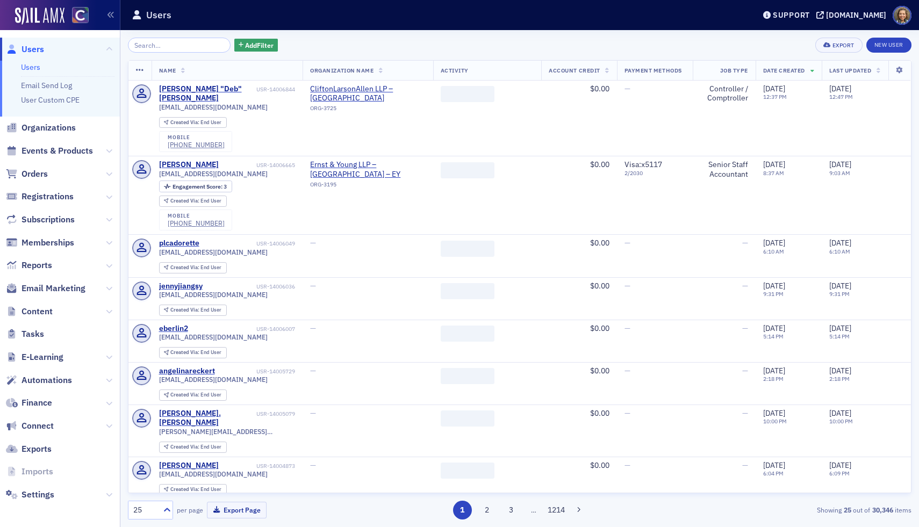  What do you see at coordinates (850, 70) in the screenshot?
I see `span: Last Updated` at bounding box center [850, 70].